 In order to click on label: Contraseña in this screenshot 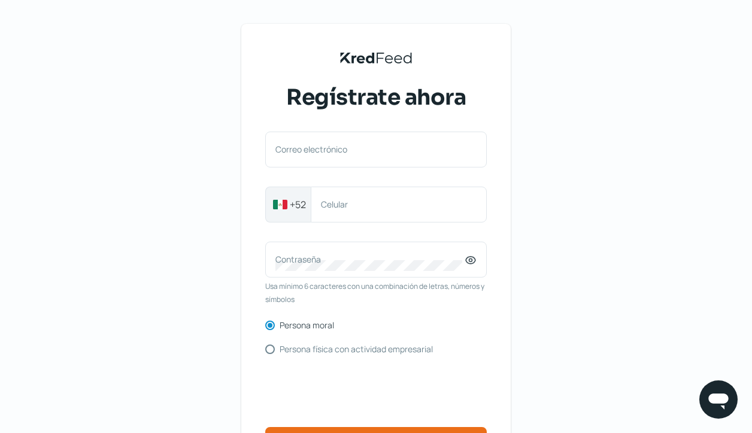, I will do `click(370, 259)`.